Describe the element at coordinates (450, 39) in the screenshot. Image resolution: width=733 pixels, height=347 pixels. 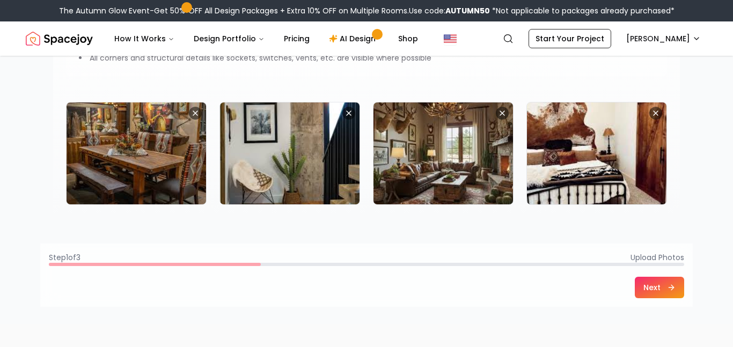
I see `img: United States` at that location.